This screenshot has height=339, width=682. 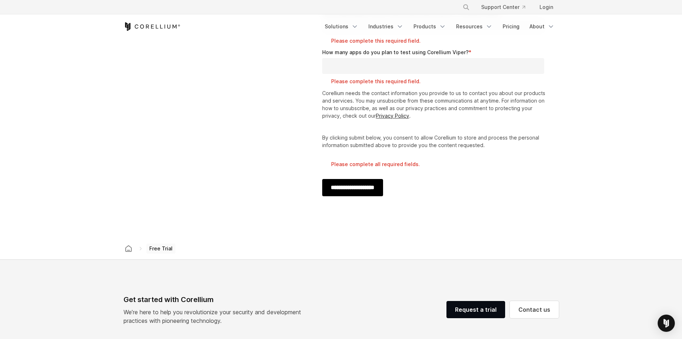 I want to click on button: Search, so click(x=466, y=7).